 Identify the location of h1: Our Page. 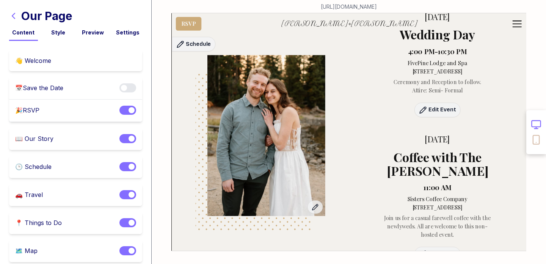
(47, 16).